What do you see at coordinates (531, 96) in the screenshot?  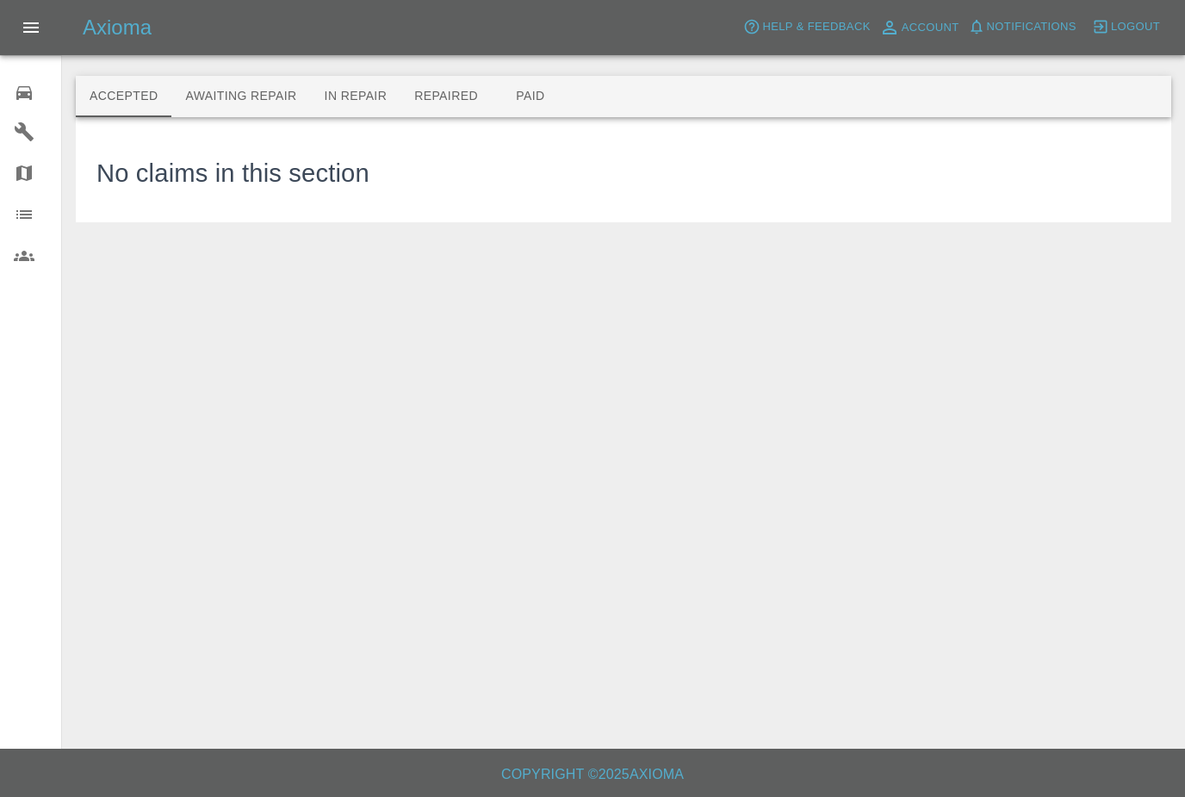 I see `button: Paid` at bounding box center [531, 96].